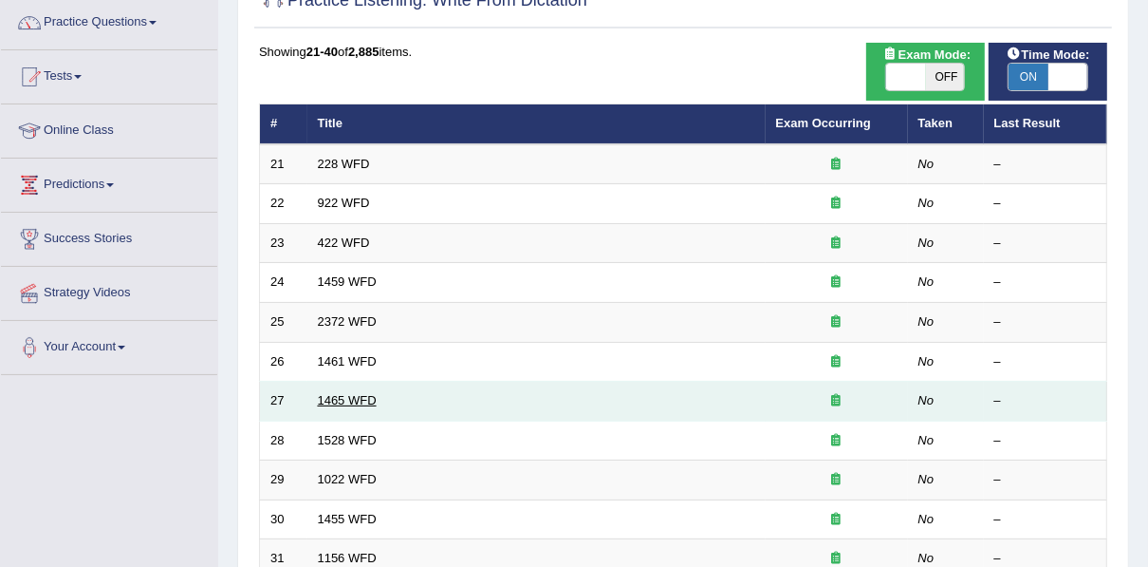 This screenshot has width=1148, height=567. Describe the element at coordinates (347, 557) in the screenshot. I see `a: 1156 WFD` at that location.